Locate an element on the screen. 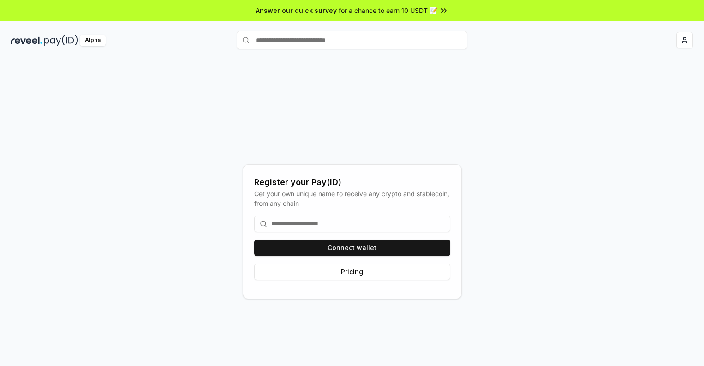 This screenshot has height=366, width=704. div: Get your own unique name to receive any crypto and stablecoin, from any chain is located at coordinates (352, 198).